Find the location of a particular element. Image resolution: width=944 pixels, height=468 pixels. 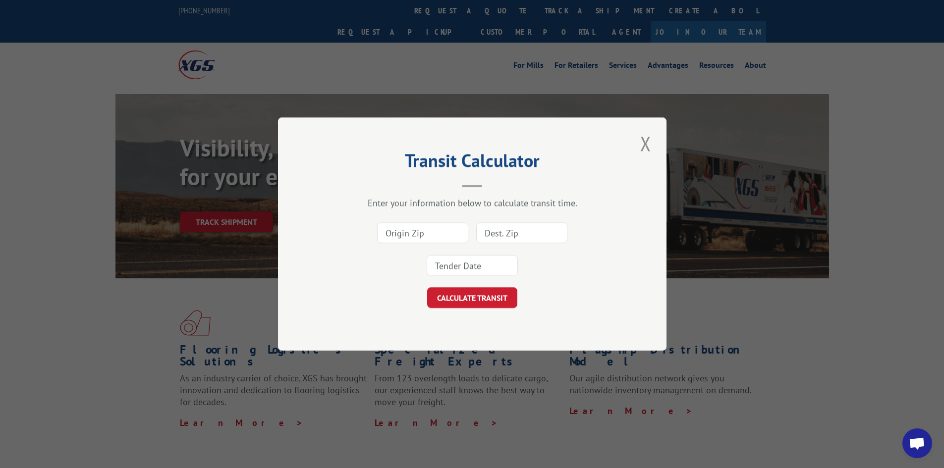

a: Open chat is located at coordinates (917, 444).